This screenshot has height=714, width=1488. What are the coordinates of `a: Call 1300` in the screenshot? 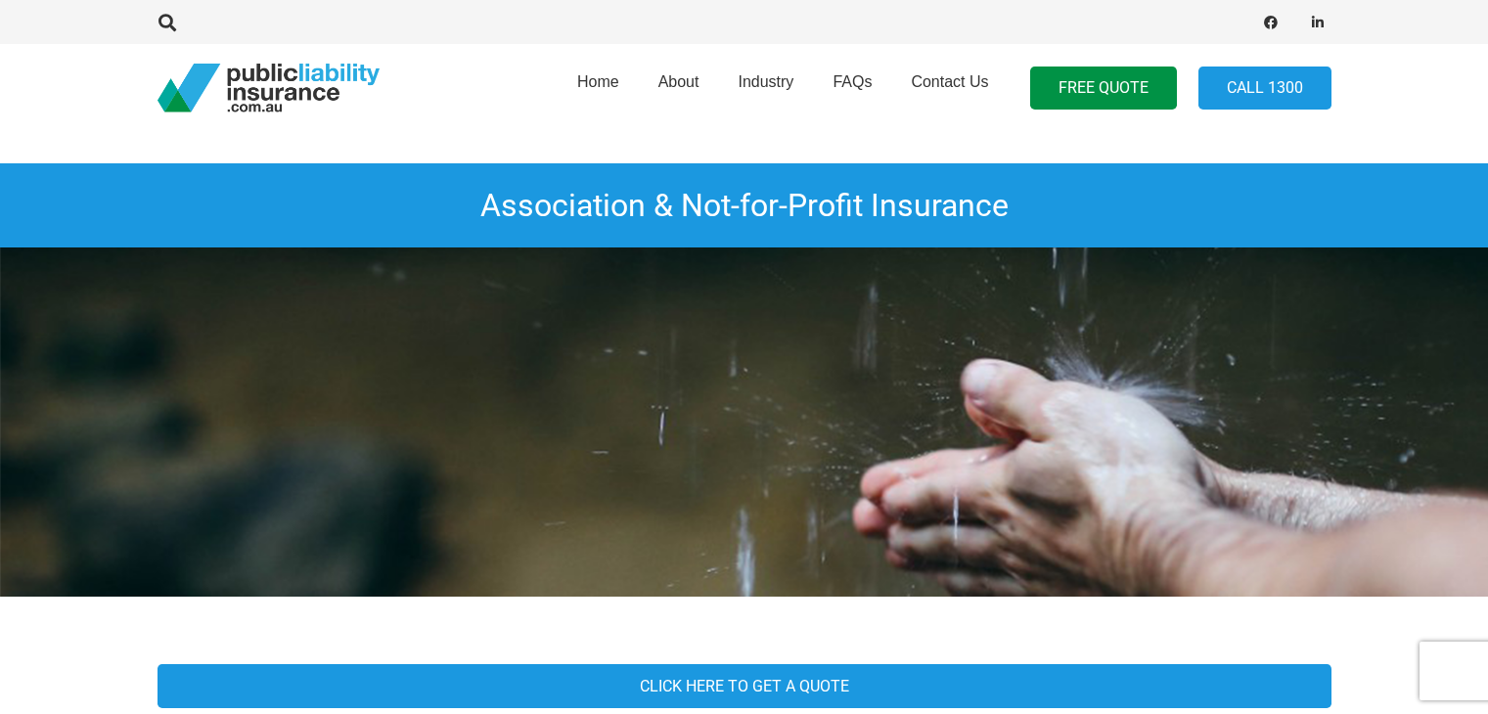 It's located at (1265, 88).